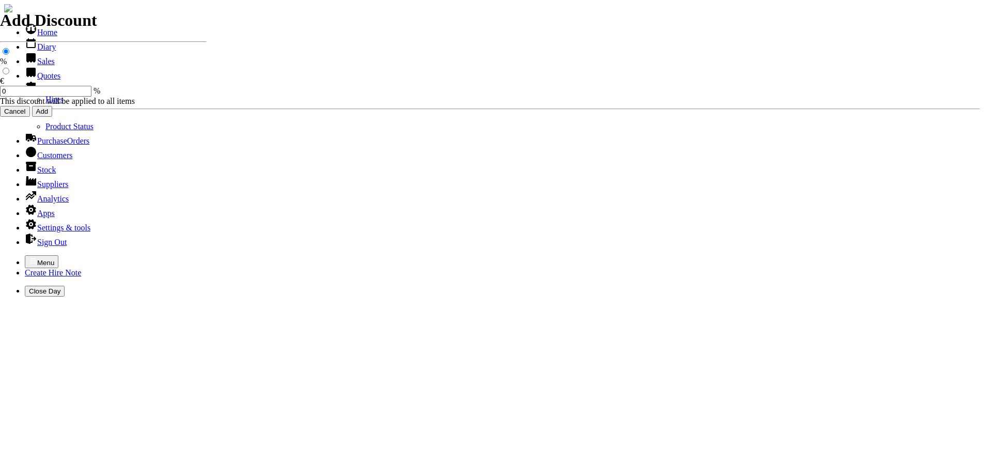 The height and width of the screenshot is (463, 984). I want to click on li: Hire Notes, so click(502, 106).